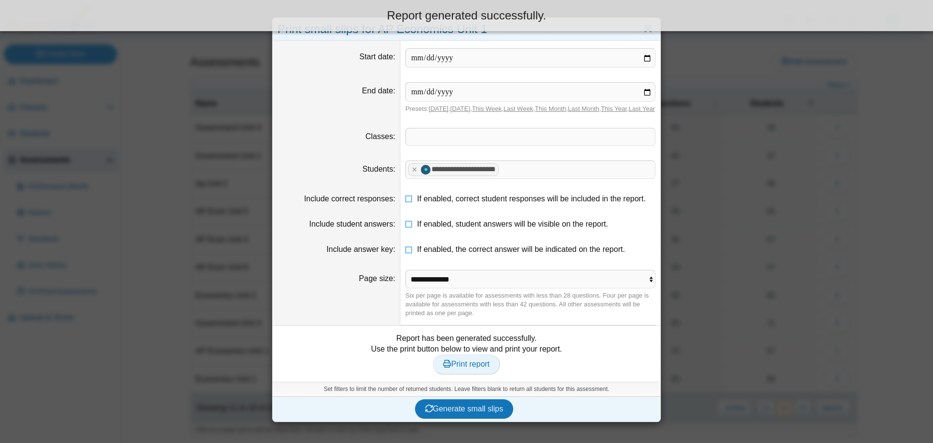 This screenshot has width=933, height=443. I want to click on label: Students, so click(379, 169).